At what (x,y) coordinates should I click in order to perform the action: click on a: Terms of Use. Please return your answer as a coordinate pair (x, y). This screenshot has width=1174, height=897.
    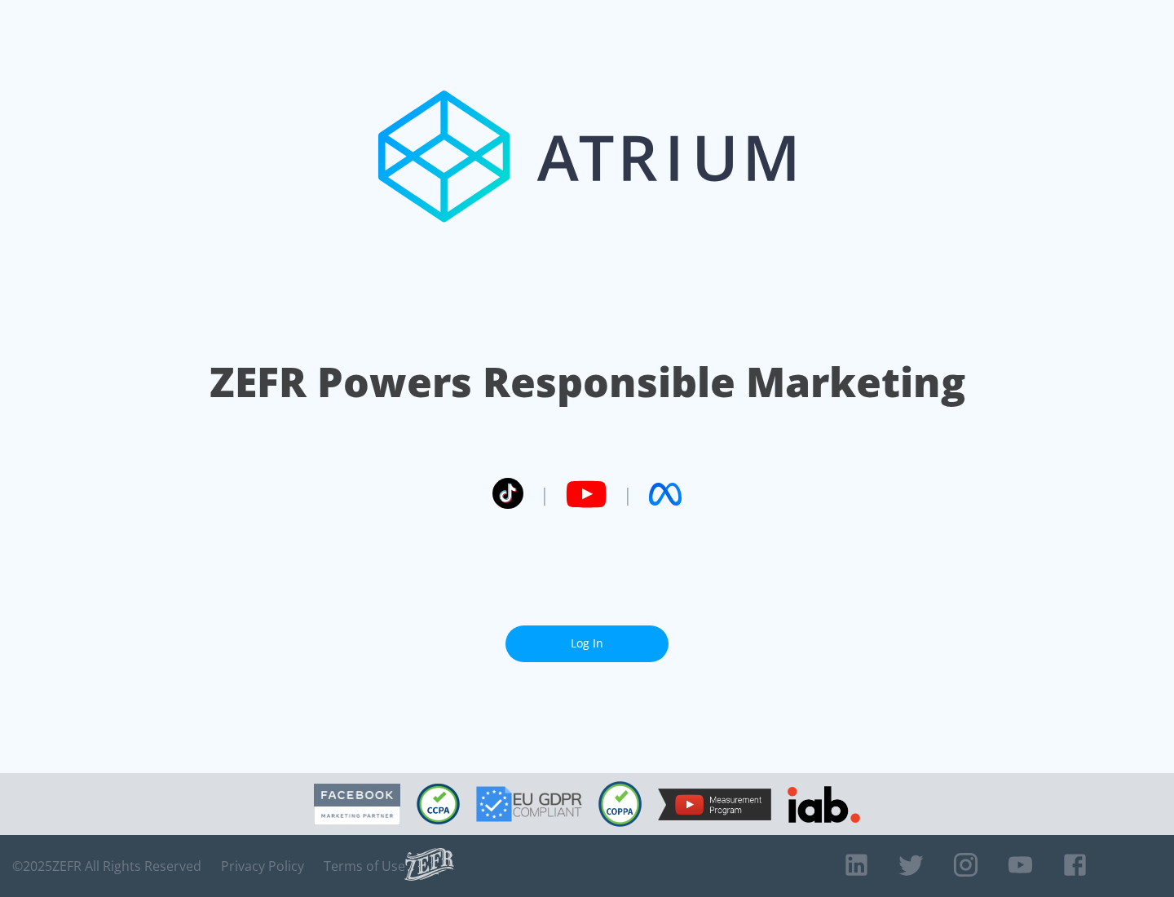
    Looking at the image, I should click on (364, 866).